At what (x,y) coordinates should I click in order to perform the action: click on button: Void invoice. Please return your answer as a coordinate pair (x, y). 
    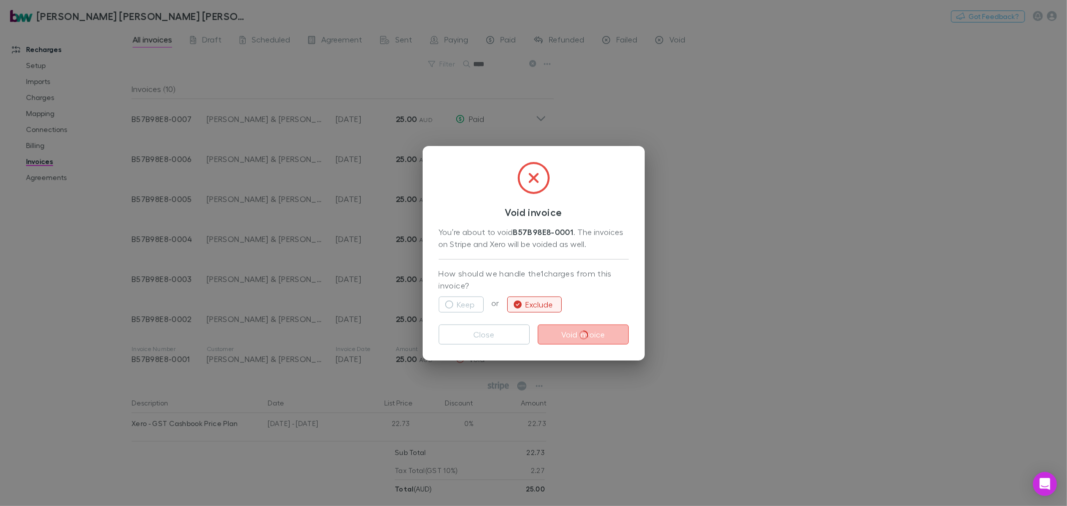
    Looking at the image, I should click on (583, 335).